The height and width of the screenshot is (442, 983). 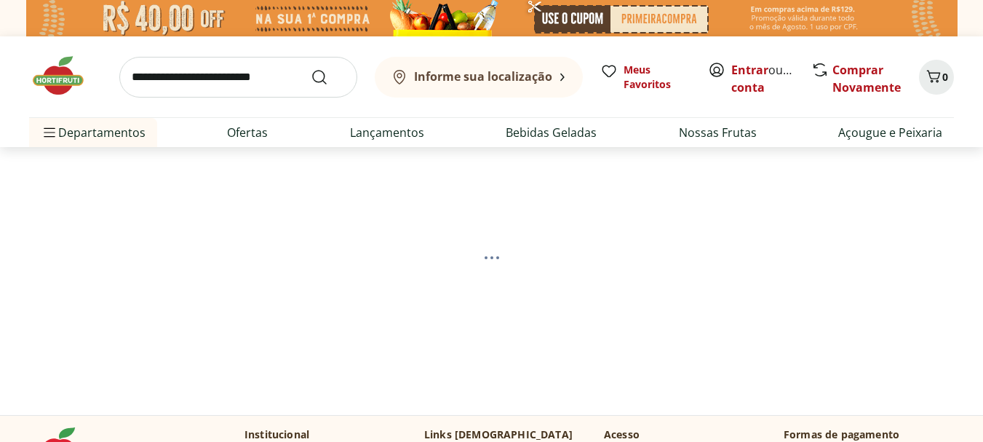 I want to click on p: Acesso, so click(x=622, y=434).